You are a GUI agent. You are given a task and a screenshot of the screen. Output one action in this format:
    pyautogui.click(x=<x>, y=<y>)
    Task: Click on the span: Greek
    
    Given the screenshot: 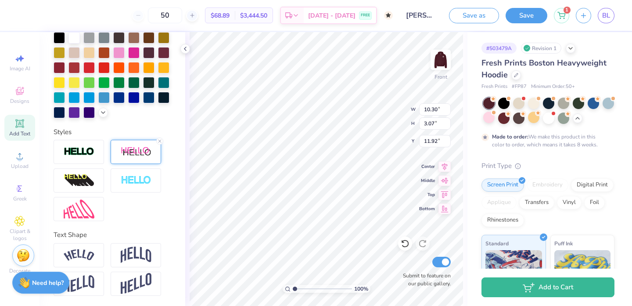 What is the action you would take?
    pyautogui.click(x=20, y=198)
    